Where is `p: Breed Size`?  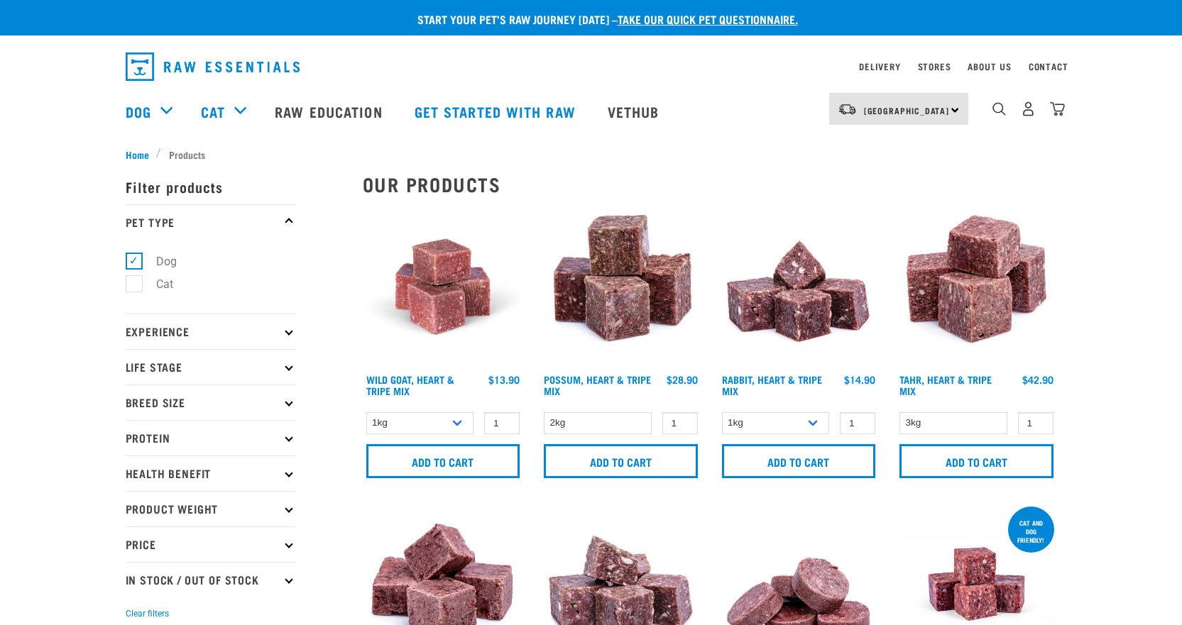
p: Breed Size is located at coordinates (211, 402).